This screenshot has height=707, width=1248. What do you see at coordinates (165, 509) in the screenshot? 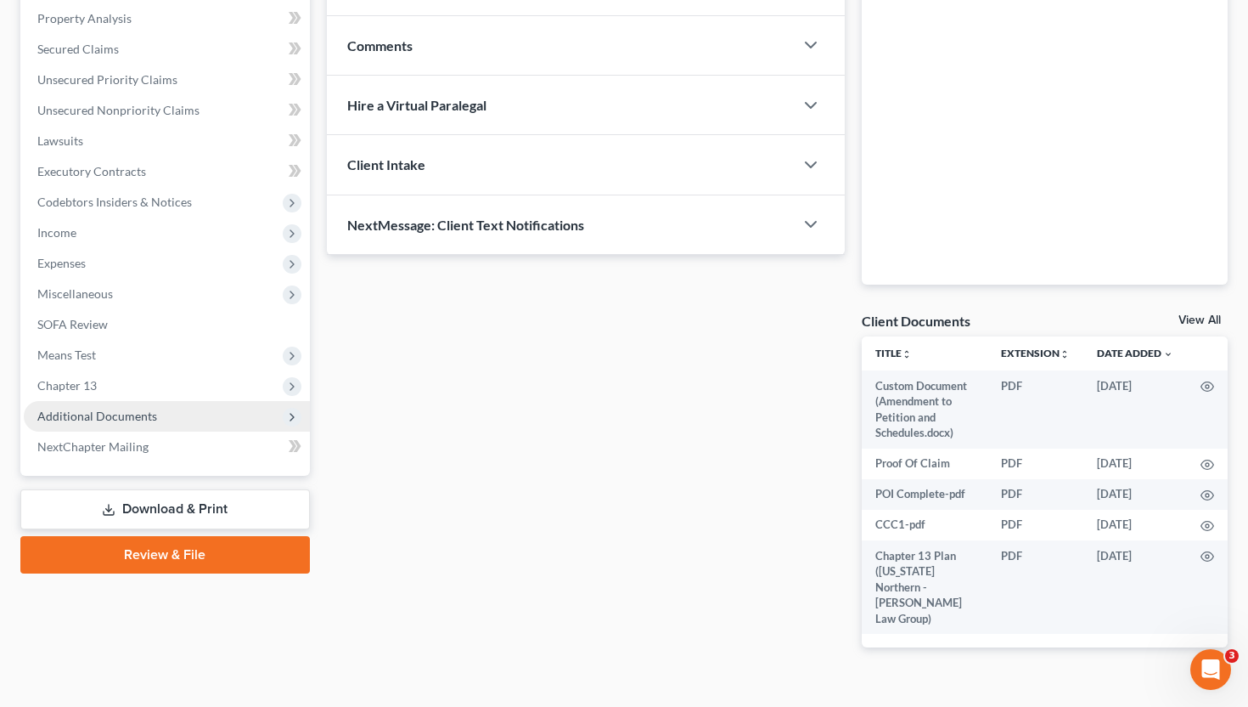
I see `a: Download & Print` at bounding box center [165, 509].